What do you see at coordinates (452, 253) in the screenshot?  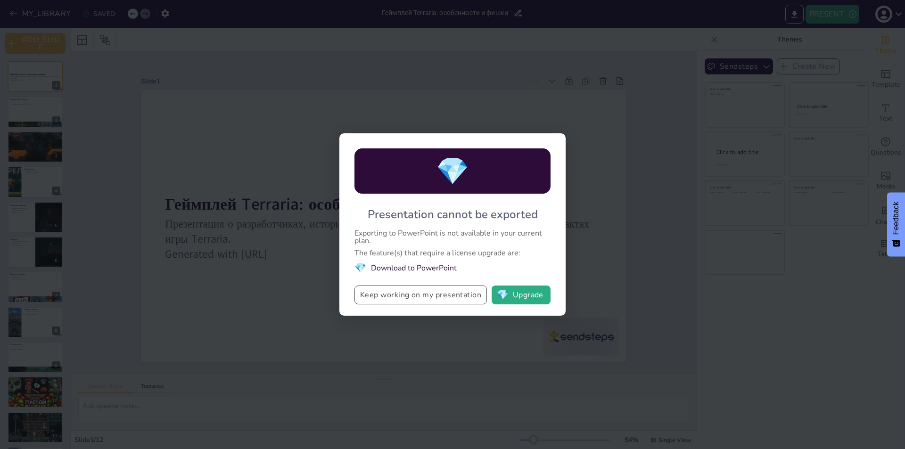 I see `div: The feature(s) that require a license upgrade are:` at bounding box center [452, 253].